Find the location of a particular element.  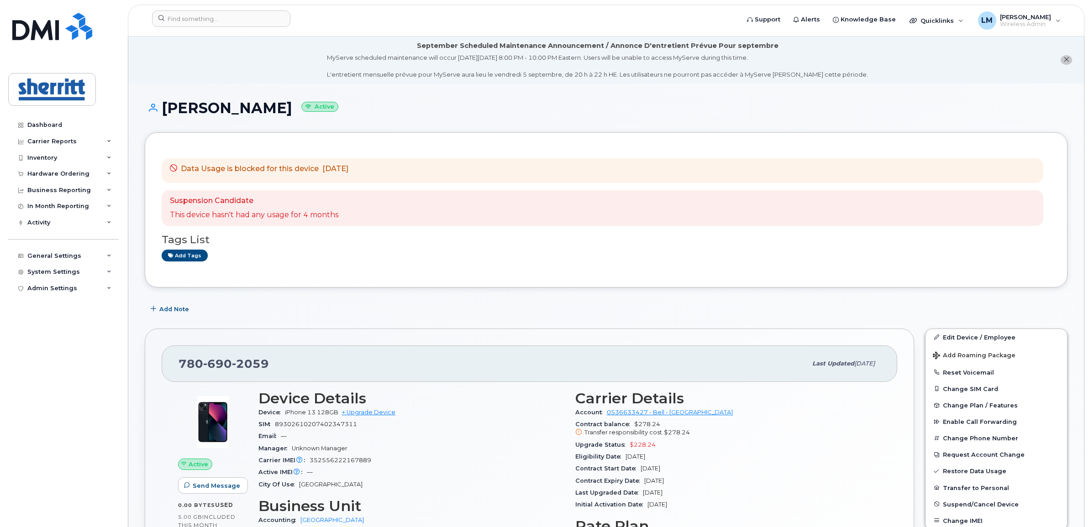

span: iPhone 13 128GB is located at coordinates (311, 412).